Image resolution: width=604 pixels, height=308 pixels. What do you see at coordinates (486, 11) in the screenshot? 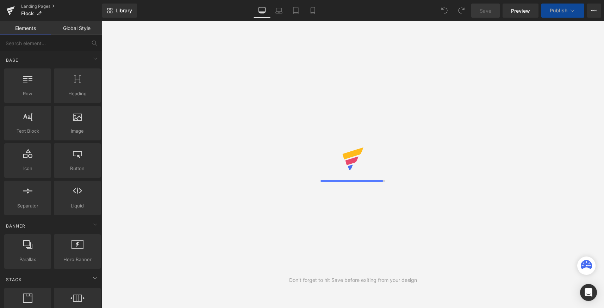
I see `span: Save` at bounding box center [486, 11].